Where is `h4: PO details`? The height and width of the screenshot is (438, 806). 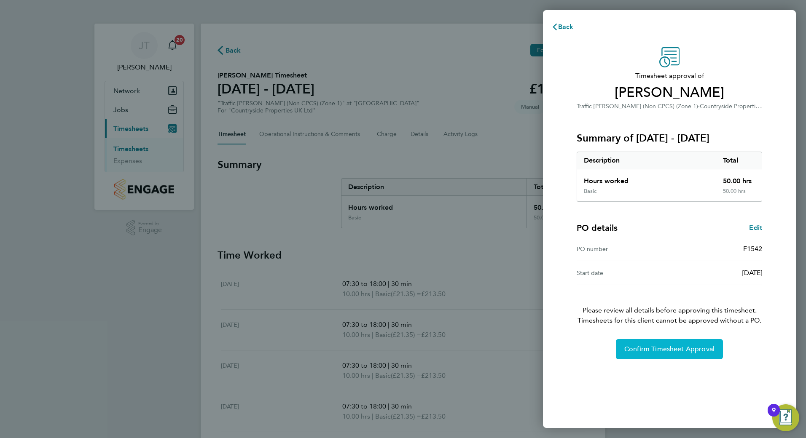
h4: PO details is located at coordinates (597, 228).